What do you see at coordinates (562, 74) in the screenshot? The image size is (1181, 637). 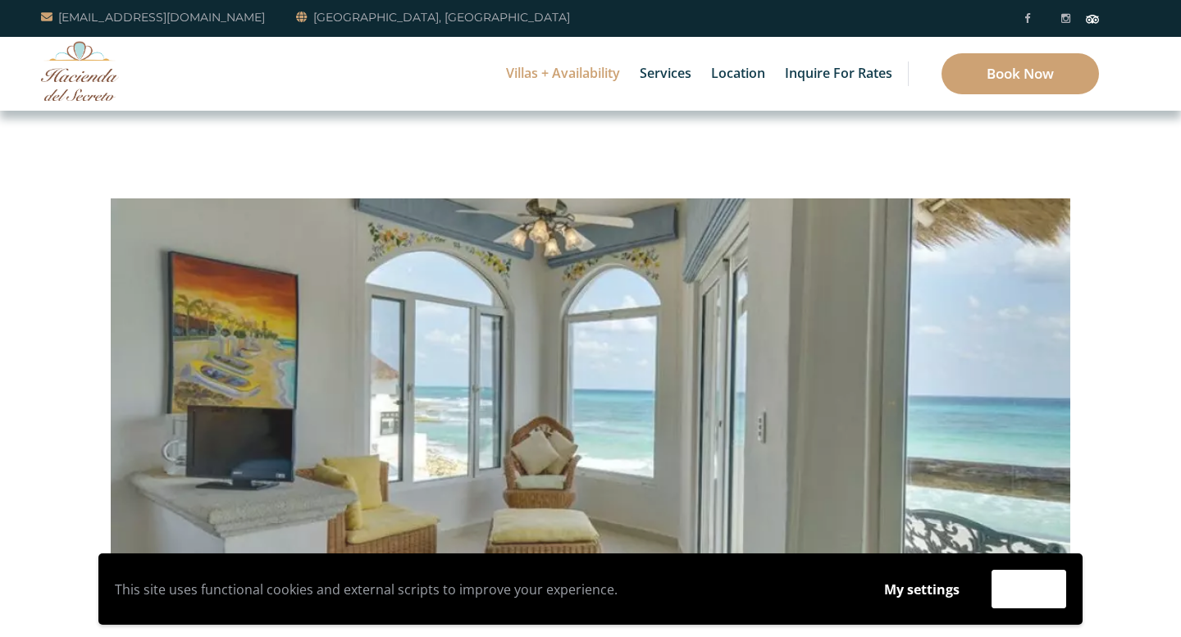 I see `a: Villas + Availability` at bounding box center [562, 74].